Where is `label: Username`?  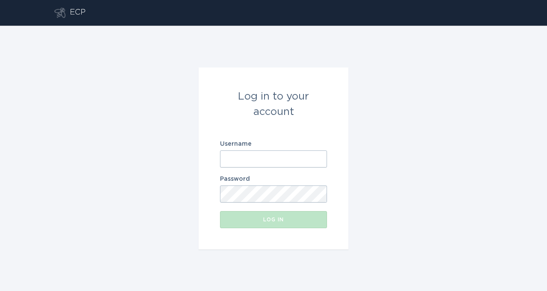 label: Username is located at coordinates (274, 144).